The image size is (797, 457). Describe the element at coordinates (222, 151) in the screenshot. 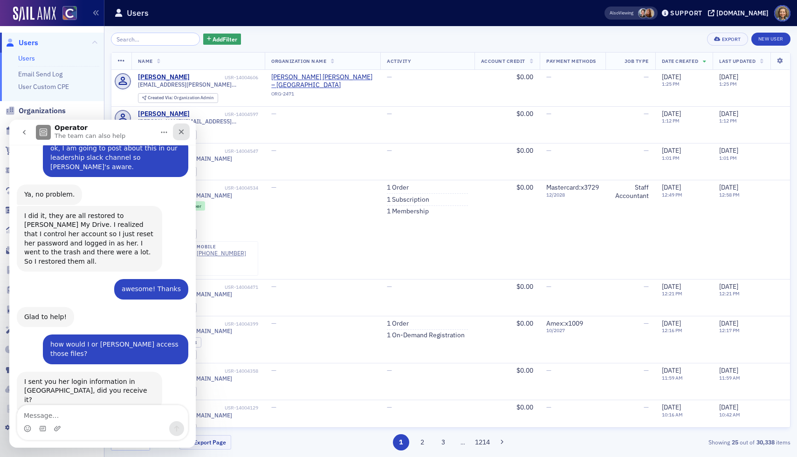

I see `div: USR-14004547` at that location.